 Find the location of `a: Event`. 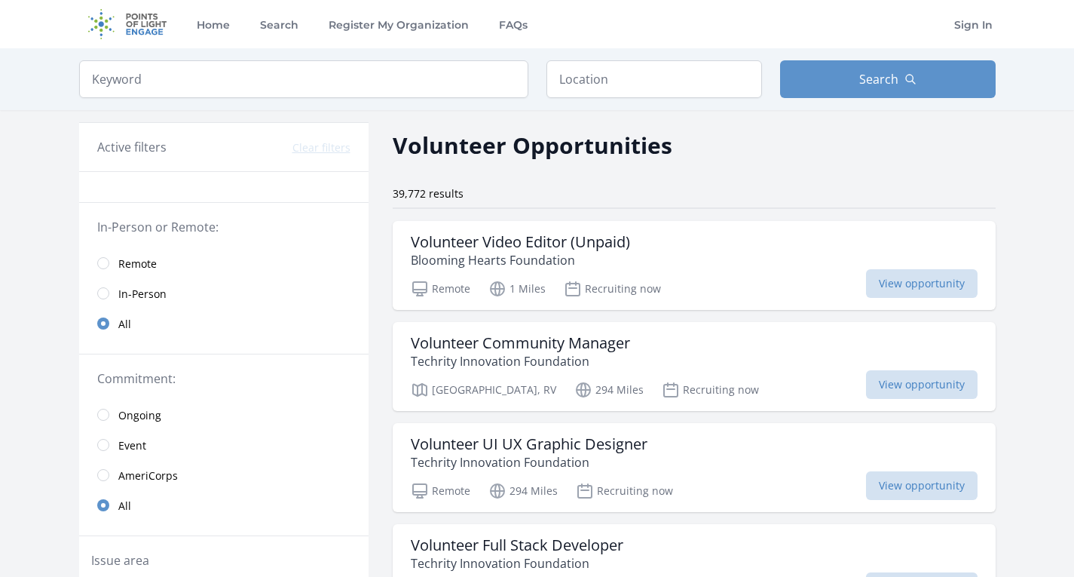

a: Event is located at coordinates (224, 445).